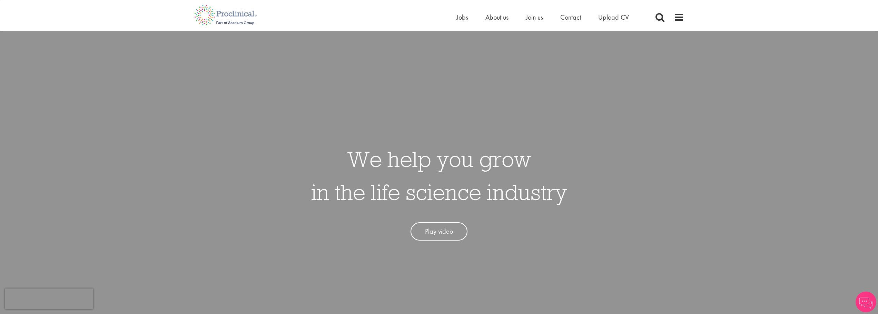  I want to click on a: About us, so click(497, 17).